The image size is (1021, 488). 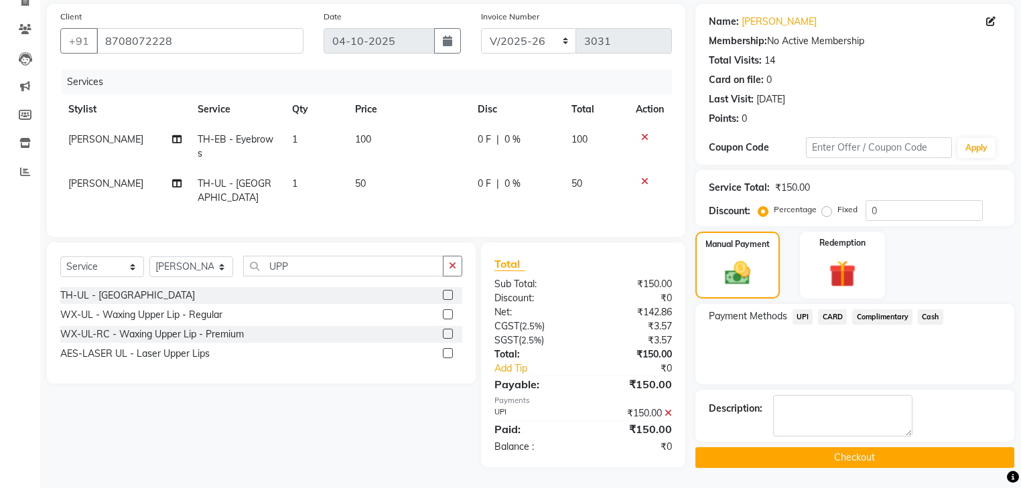 I want to click on label: Fixed, so click(x=847, y=210).